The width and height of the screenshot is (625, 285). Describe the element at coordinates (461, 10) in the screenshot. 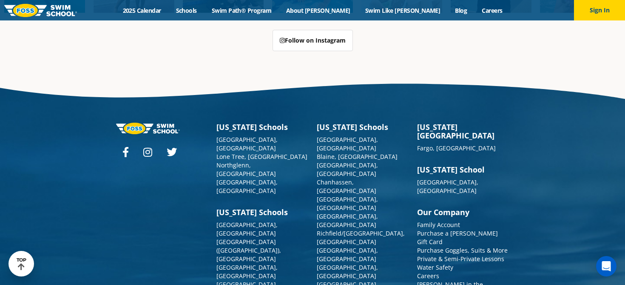

I see `a: Blog` at that location.